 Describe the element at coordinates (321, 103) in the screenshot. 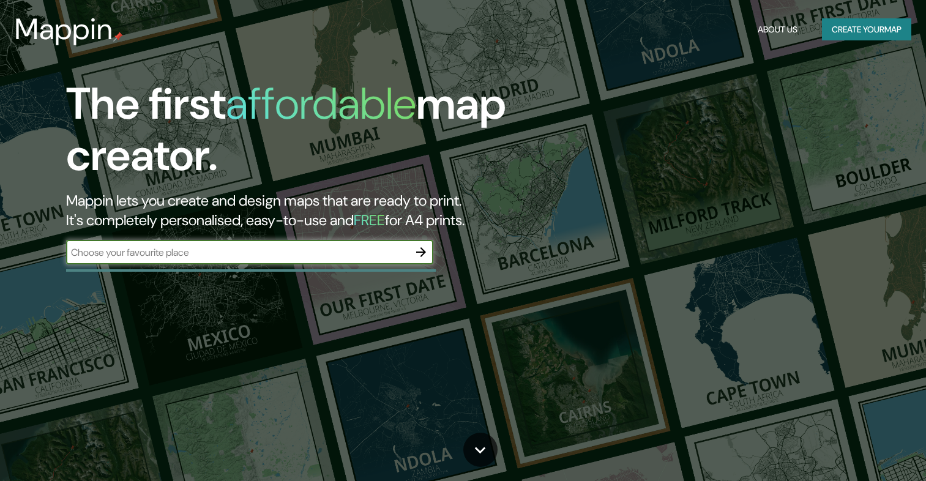

I see `h1: affordable` at that location.